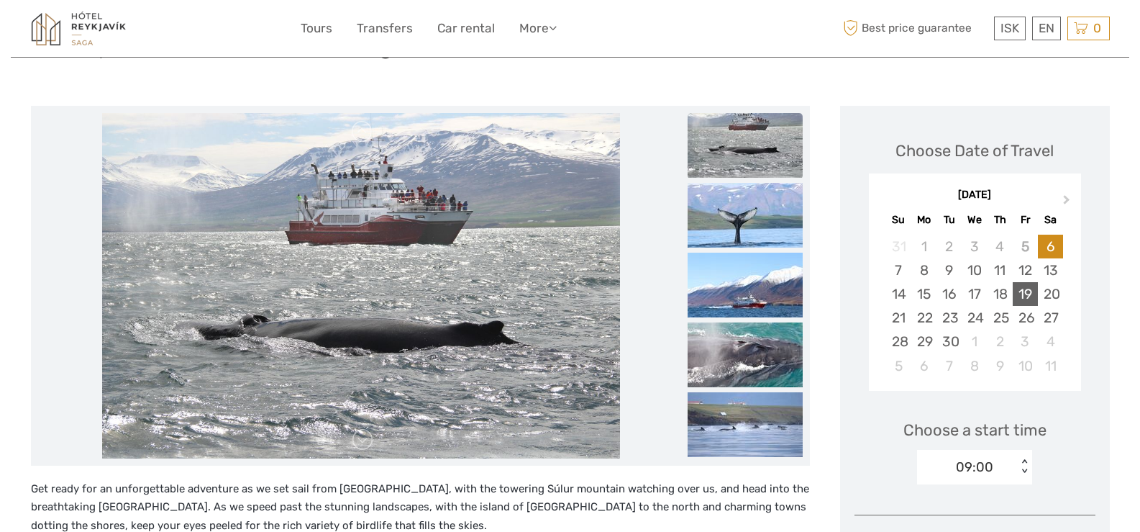  I want to click on div: Not available Friday, September 5th, 2025, so click(1025, 246).